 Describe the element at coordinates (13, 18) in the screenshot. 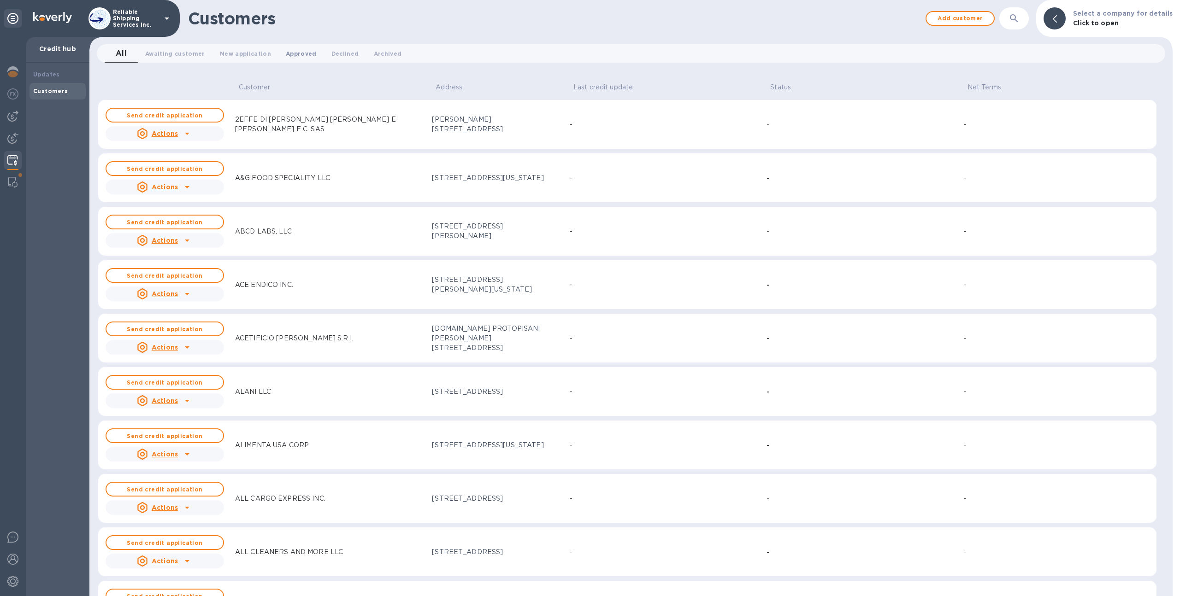

I see `div: Unpin categories` at that location.